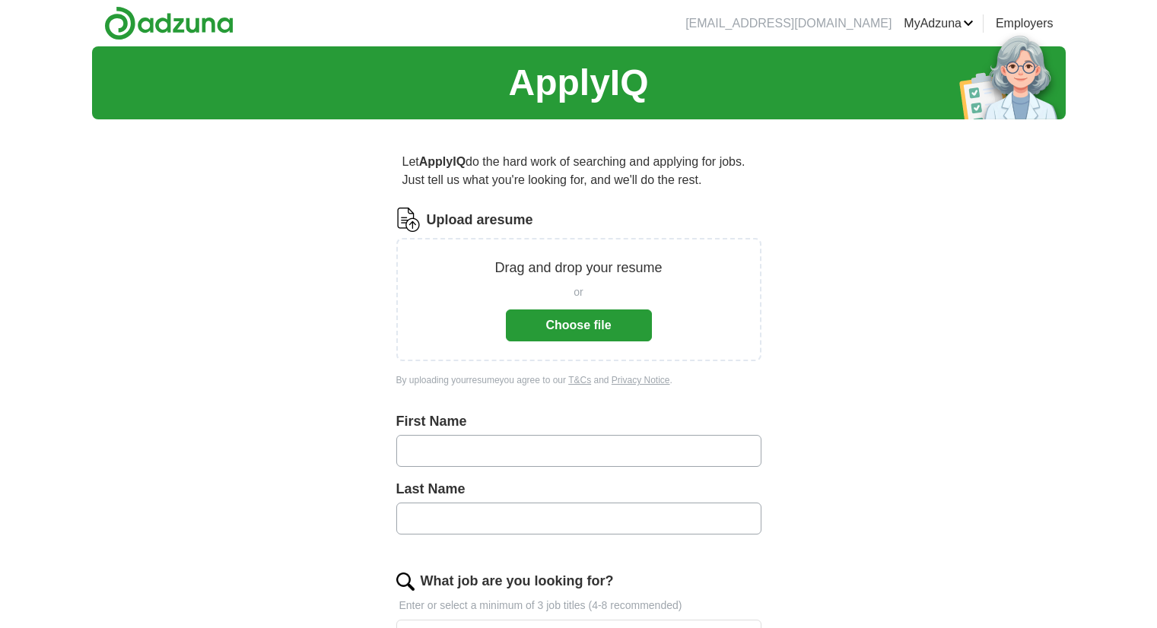  Describe the element at coordinates (169, 23) in the screenshot. I see `img: Adzuna logo` at that location.